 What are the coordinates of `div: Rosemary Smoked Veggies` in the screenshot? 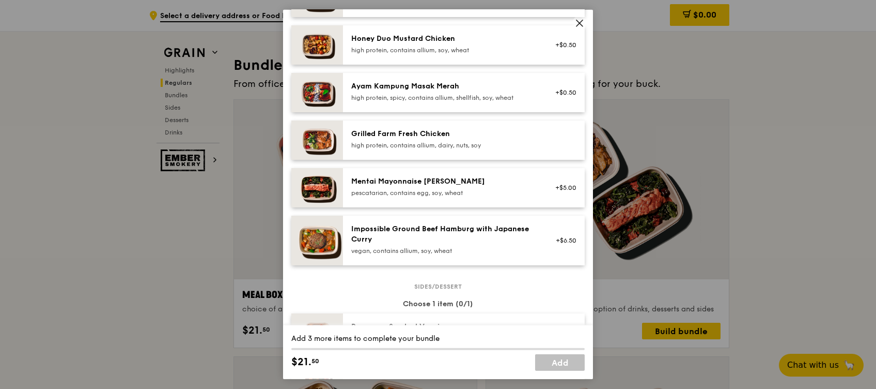 It's located at (444, 327).